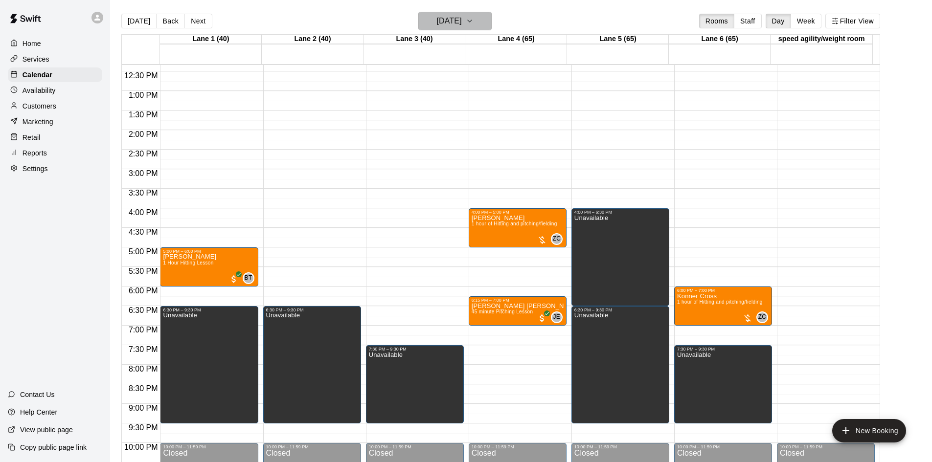 The image size is (932, 462). I want to click on a: Availability, so click(55, 91).